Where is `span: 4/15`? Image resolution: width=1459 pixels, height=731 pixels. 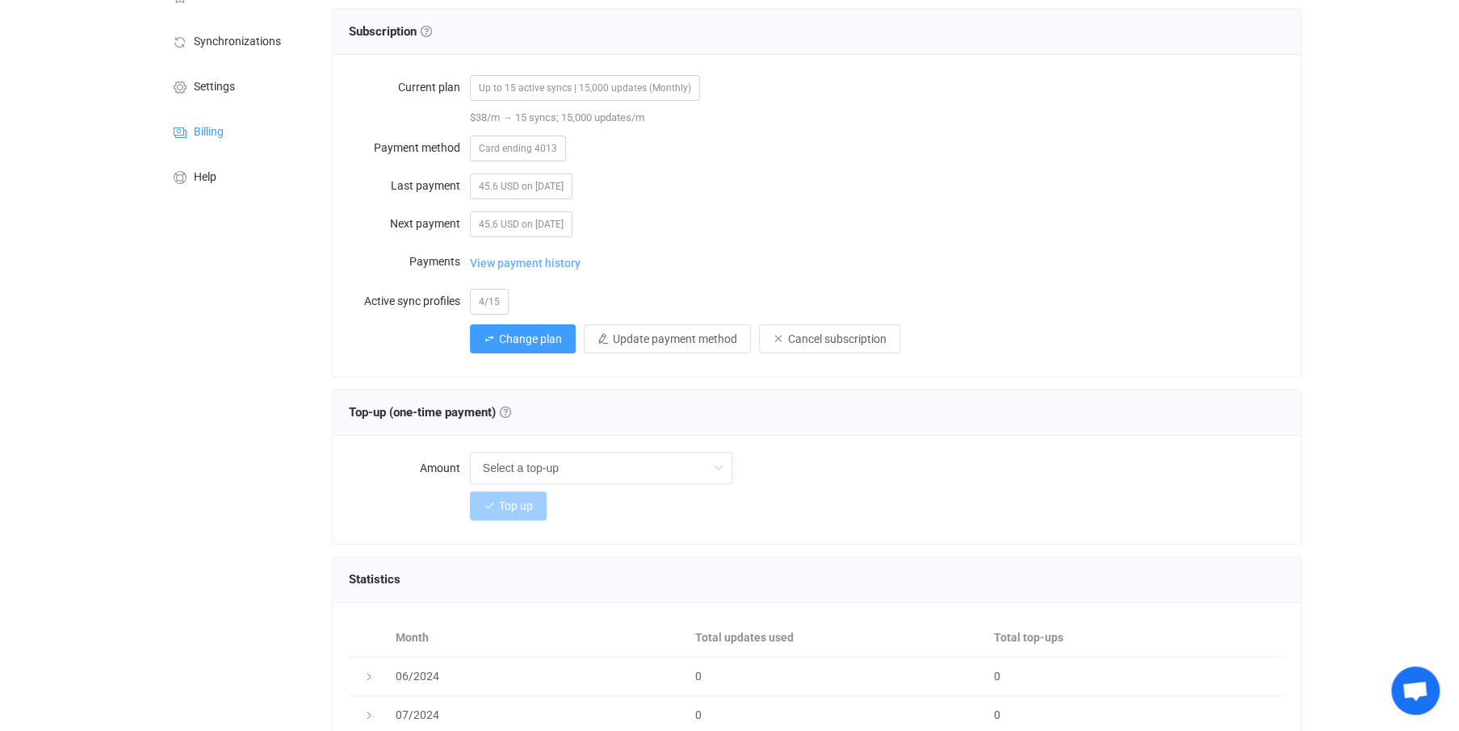 span: 4/15 is located at coordinates (489, 302).